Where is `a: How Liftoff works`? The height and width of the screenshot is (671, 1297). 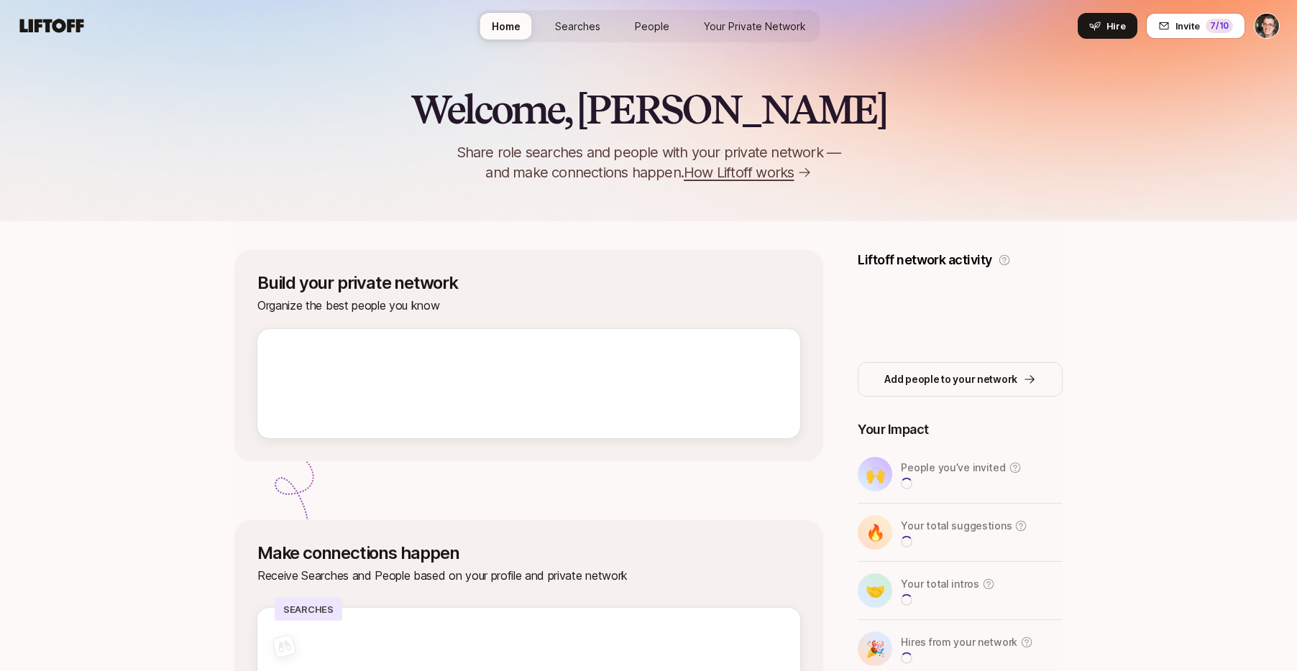
a: How Liftoff works is located at coordinates (747, 172).